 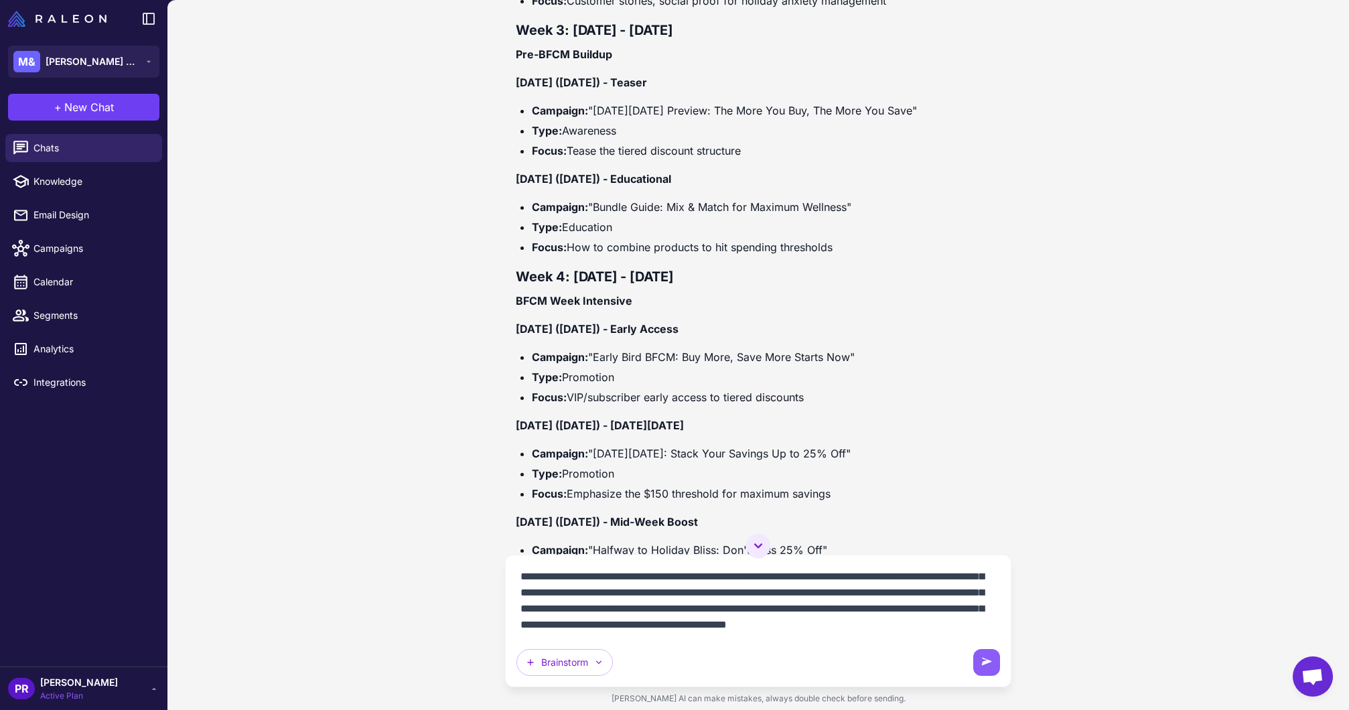 I want to click on span: Active Plan, so click(x=79, y=696).